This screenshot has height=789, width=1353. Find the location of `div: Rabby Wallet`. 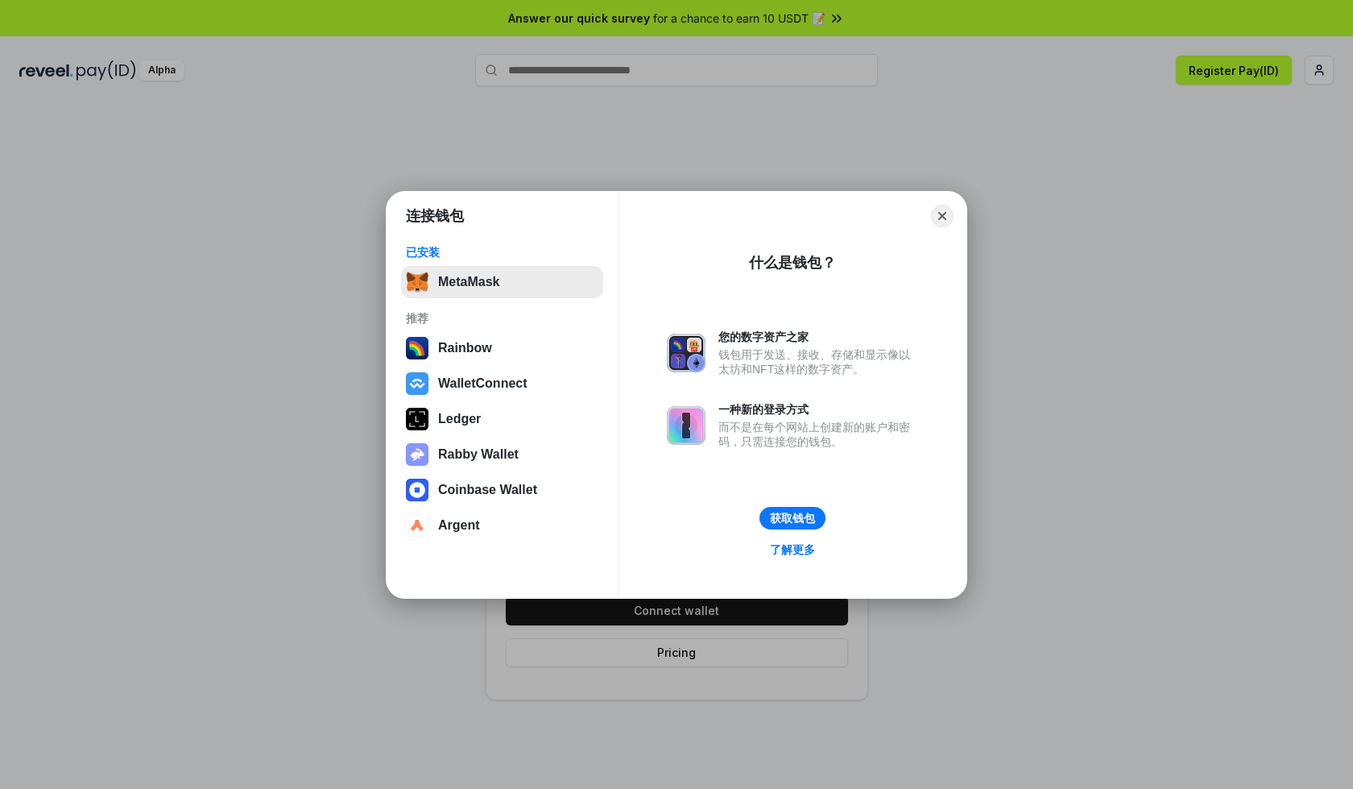

div: Rabby Wallet is located at coordinates (478, 454).